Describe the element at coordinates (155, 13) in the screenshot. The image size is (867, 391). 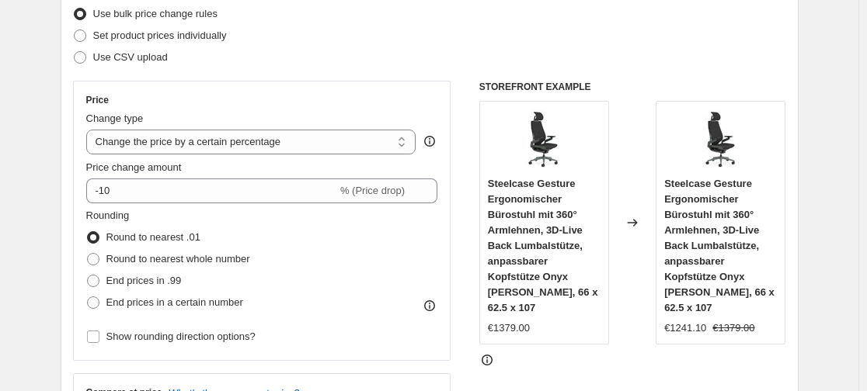
I see `span: Use bulk price change rules` at that location.